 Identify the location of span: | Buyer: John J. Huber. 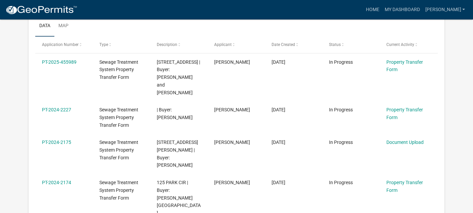
(174, 113).